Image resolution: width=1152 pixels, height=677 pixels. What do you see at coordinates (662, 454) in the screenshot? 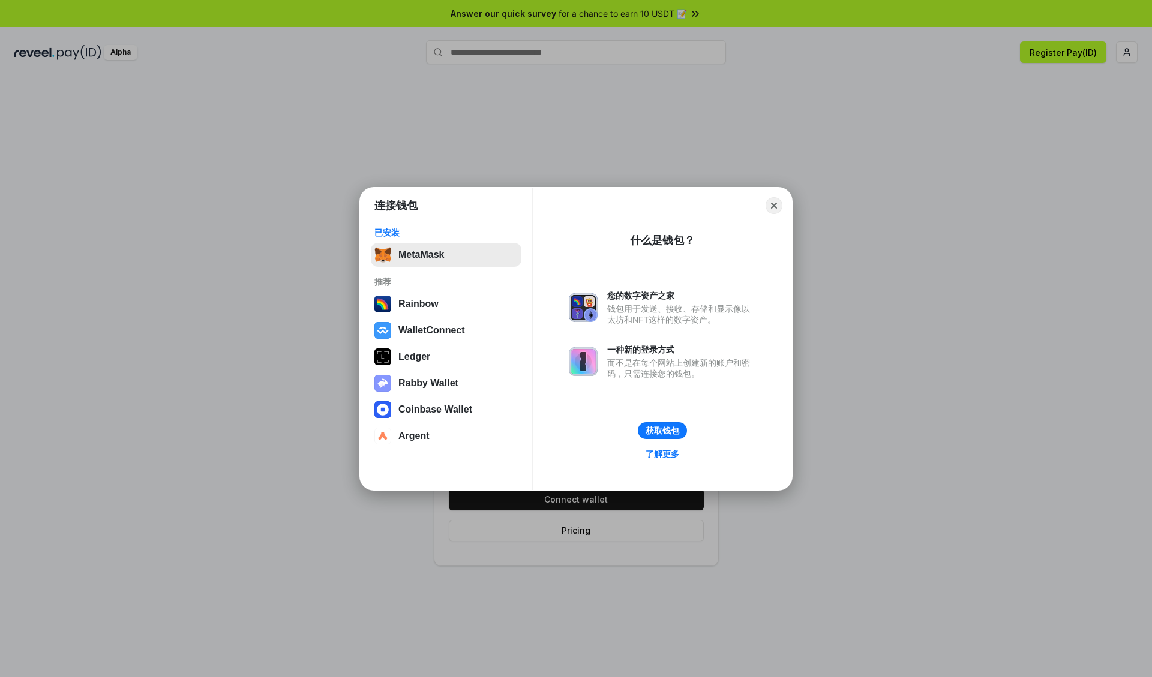
I see `a: 了解更多` at bounding box center [662, 454].